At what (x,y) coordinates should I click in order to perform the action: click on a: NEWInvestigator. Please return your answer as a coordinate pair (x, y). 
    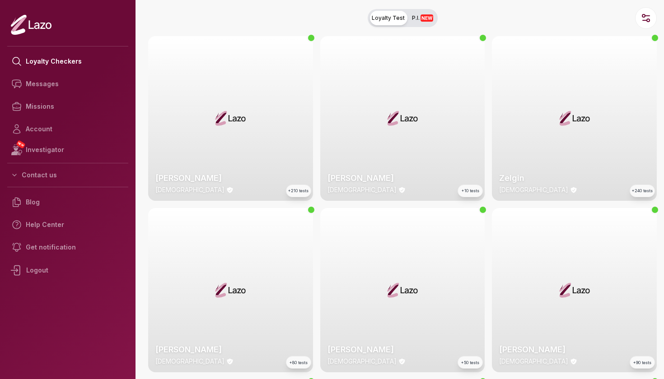
    Looking at the image, I should click on (68, 150).